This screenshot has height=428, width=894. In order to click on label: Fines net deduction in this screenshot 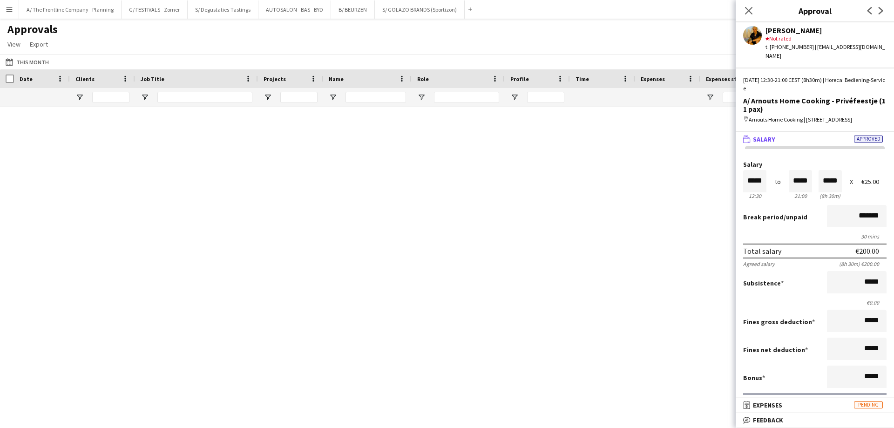, I will do `click(776, 350)`.